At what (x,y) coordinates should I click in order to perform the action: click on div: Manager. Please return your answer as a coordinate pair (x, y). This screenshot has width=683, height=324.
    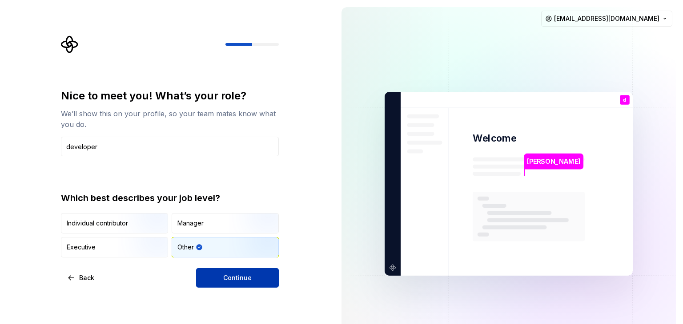
    Looking at the image, I should click on (190, 224).